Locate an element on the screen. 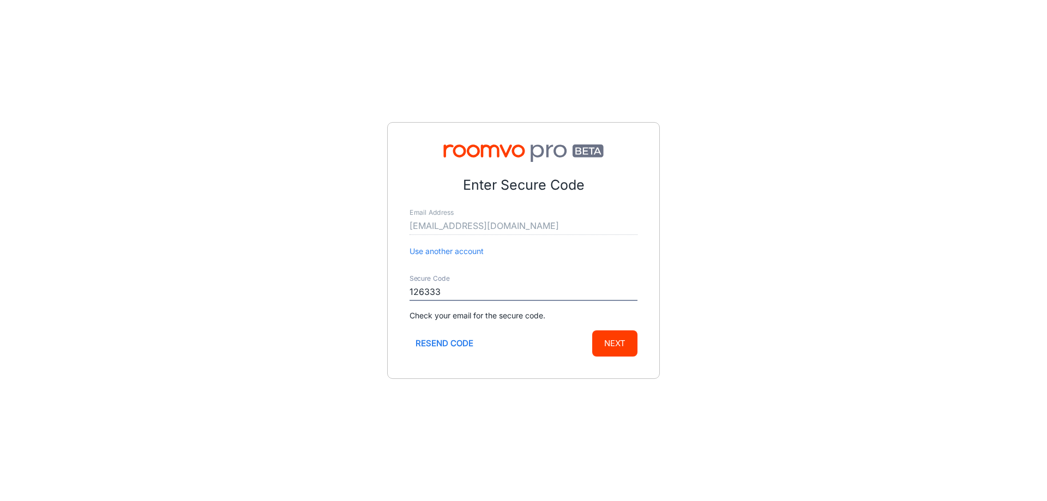 The width and height of the screenshot is (1047, 501). button: Next is located at coordinates (615, 344).